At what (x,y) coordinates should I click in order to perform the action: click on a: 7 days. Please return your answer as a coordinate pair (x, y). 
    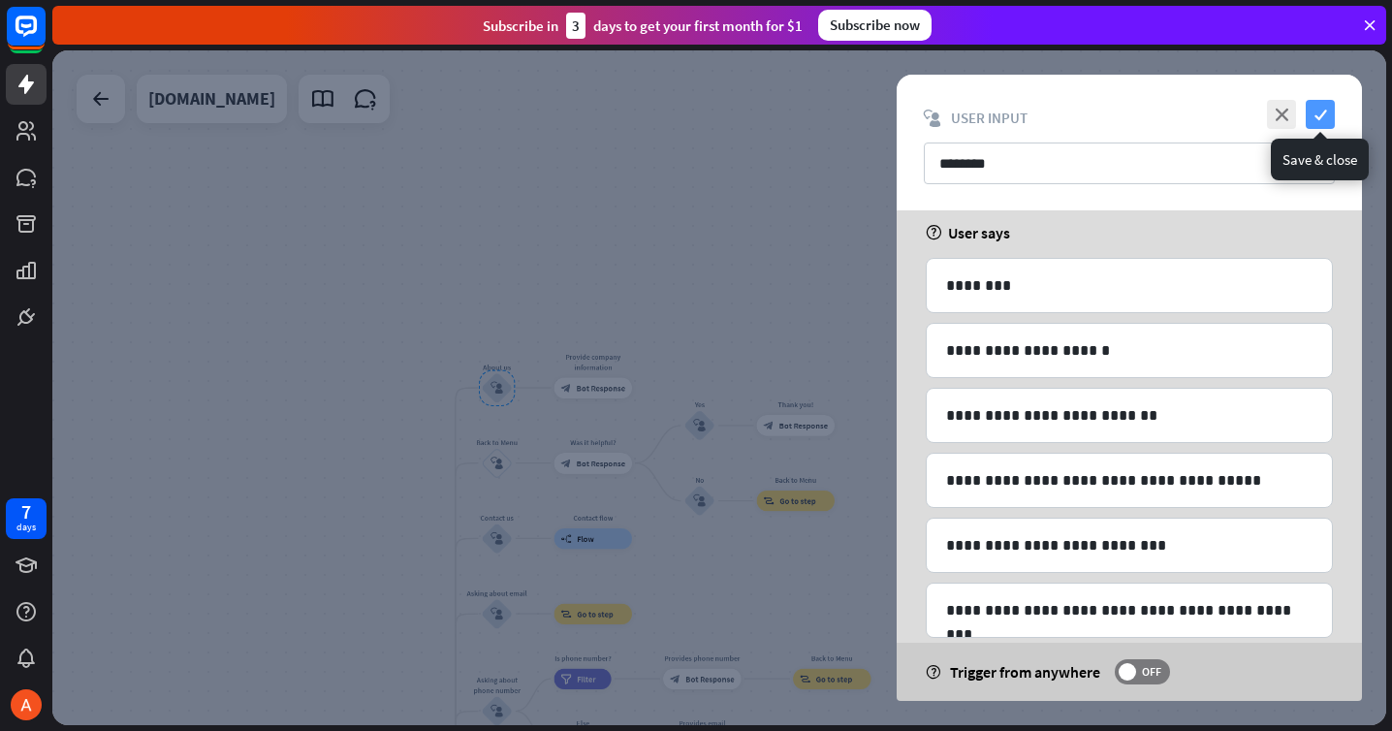
    Looking at the image, I should click on (26, 519).